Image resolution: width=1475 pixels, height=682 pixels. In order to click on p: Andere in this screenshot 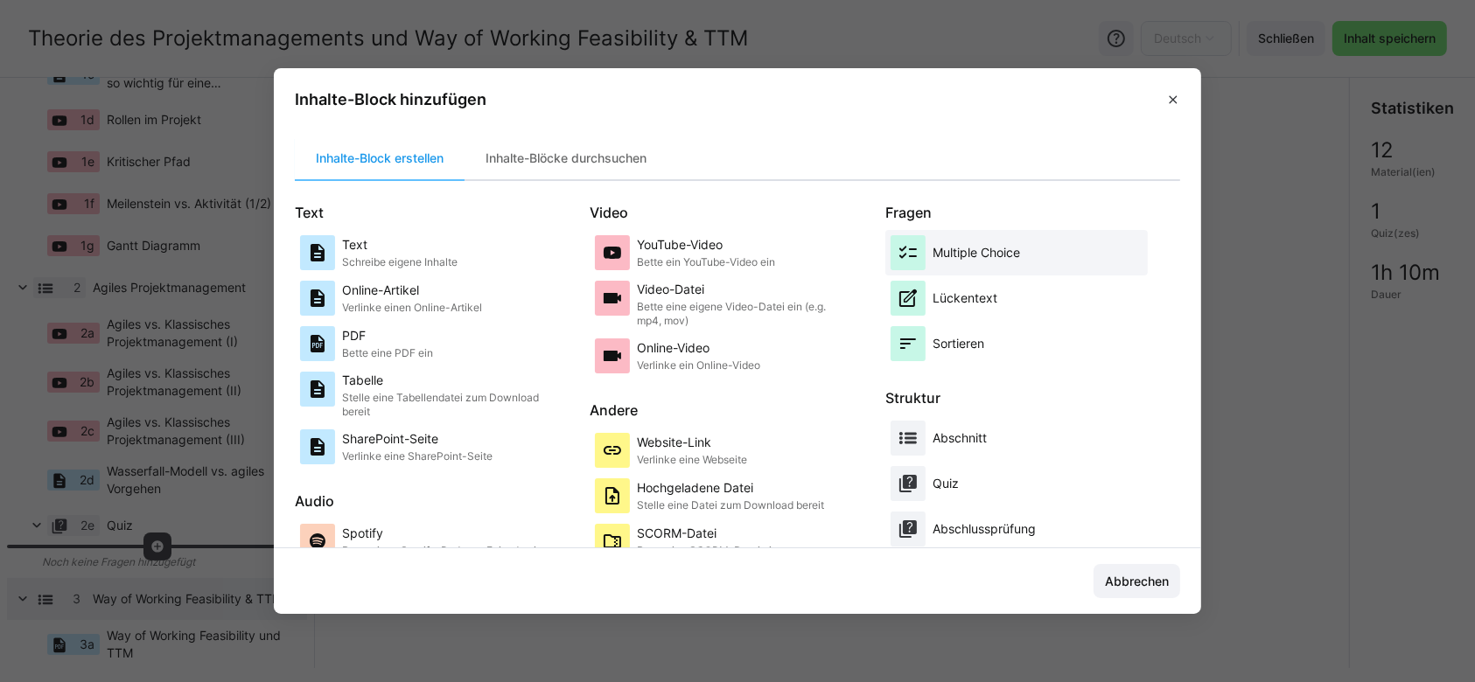, I will do `click(736, 410)`.